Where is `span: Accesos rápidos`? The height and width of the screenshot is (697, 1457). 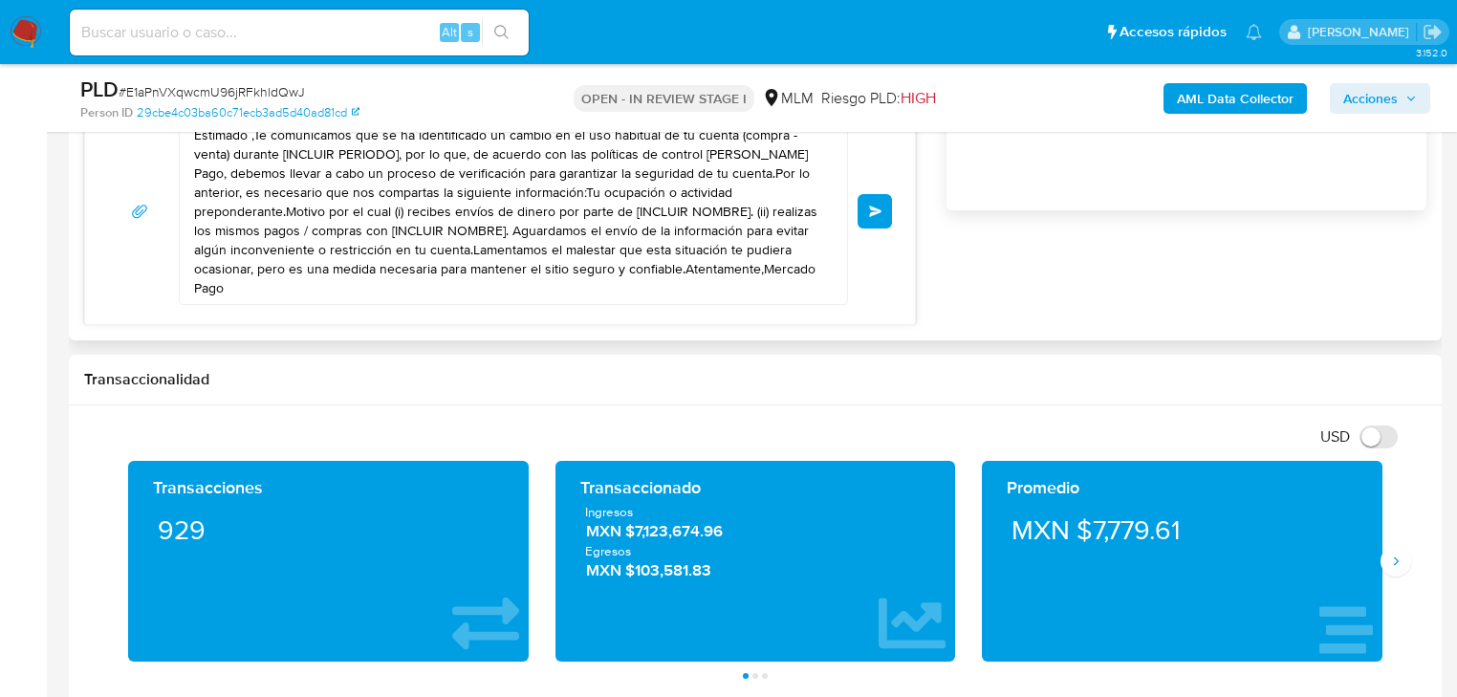
span: Accesos rápidos is located at coordinates (1173, 32).